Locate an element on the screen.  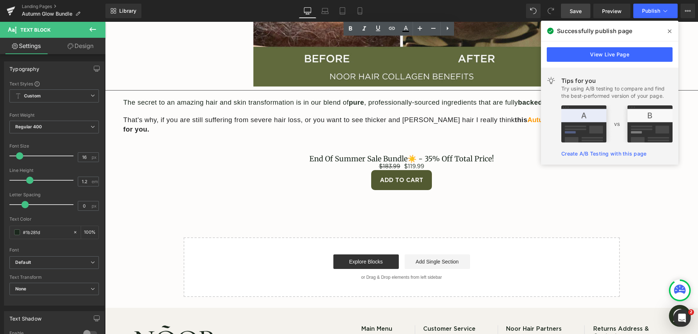
span: pure is located at coordinates (251, 80).